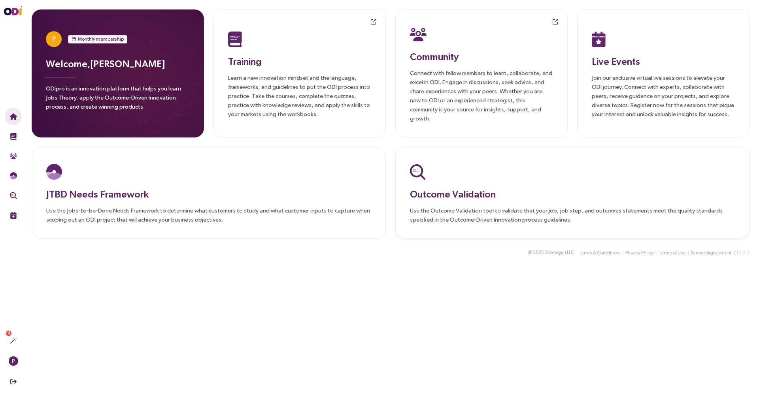  What do you see at coordinates (559, 253) in the screenshot?
I see `button: Strategyn LLC` at bounding box center [559, 253].